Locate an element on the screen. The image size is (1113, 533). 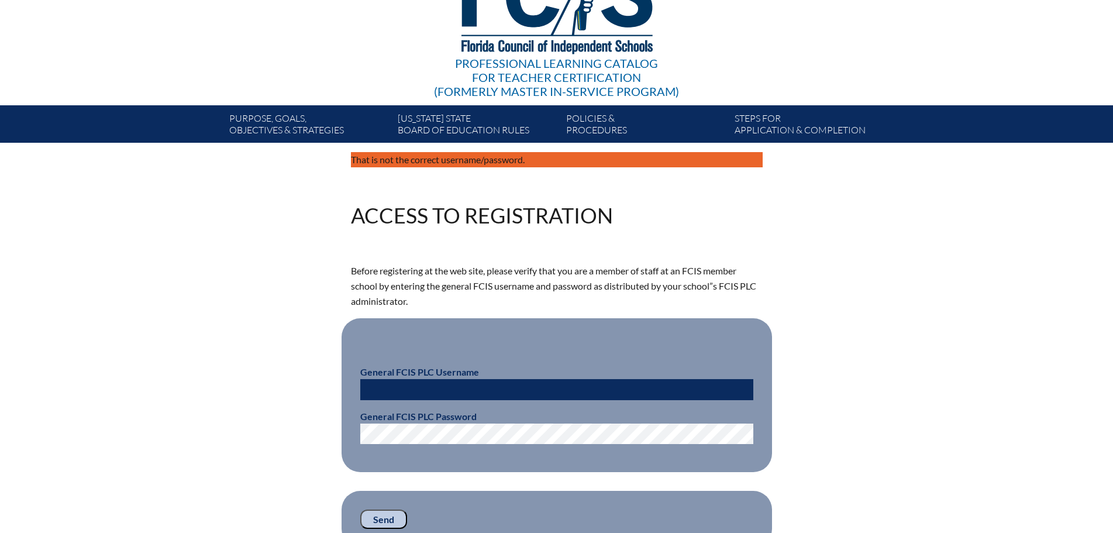
b: General FCIS PLC Username is located at coordinates (419, 371).